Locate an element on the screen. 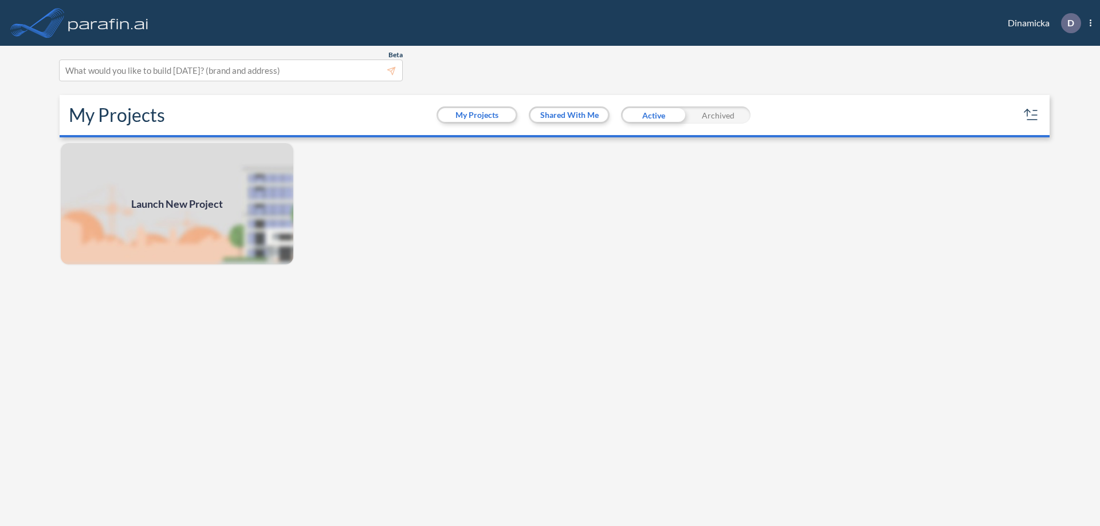 This screenshot has width=1100, height=526. div: Dinamicka is located at coordinates (1041, 23).